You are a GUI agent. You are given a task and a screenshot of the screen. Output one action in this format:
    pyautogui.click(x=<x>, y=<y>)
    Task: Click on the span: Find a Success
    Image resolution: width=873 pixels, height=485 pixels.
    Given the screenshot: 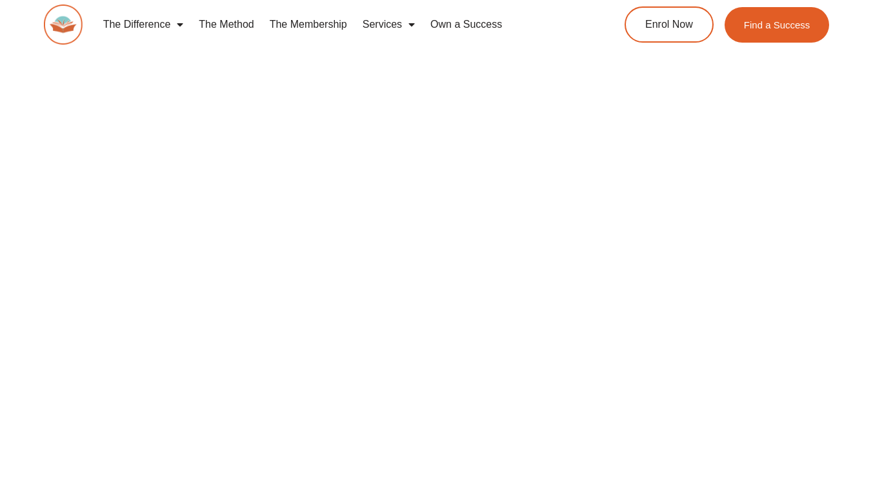 What is the action you would take?
    pyautogui.click(x=777, y=25)
    